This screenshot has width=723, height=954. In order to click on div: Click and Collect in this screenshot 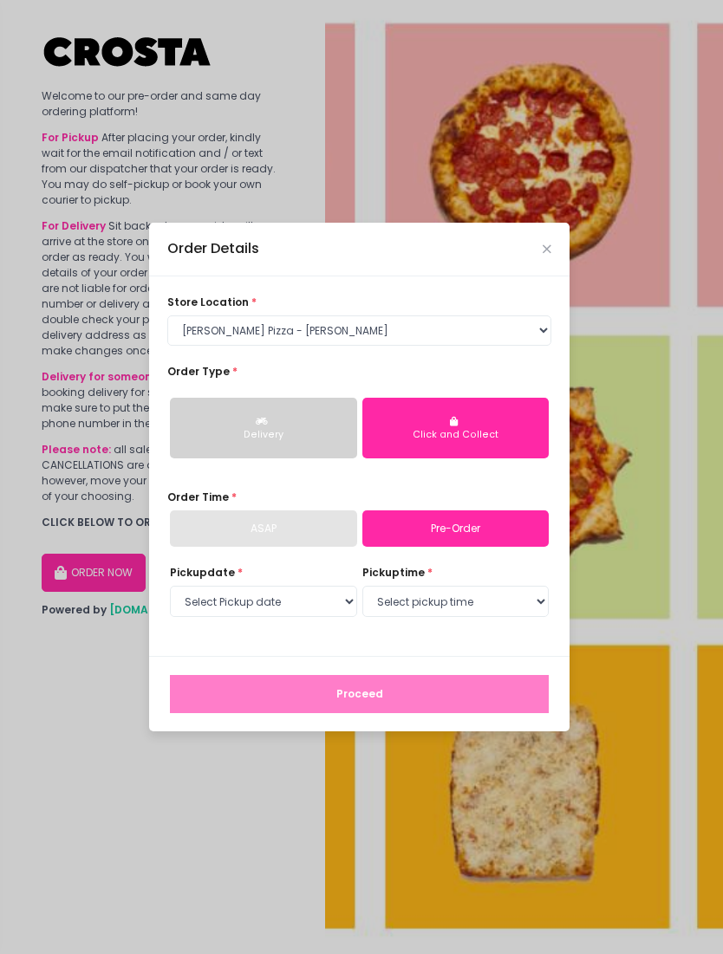, I will do `click(456, 435)`.